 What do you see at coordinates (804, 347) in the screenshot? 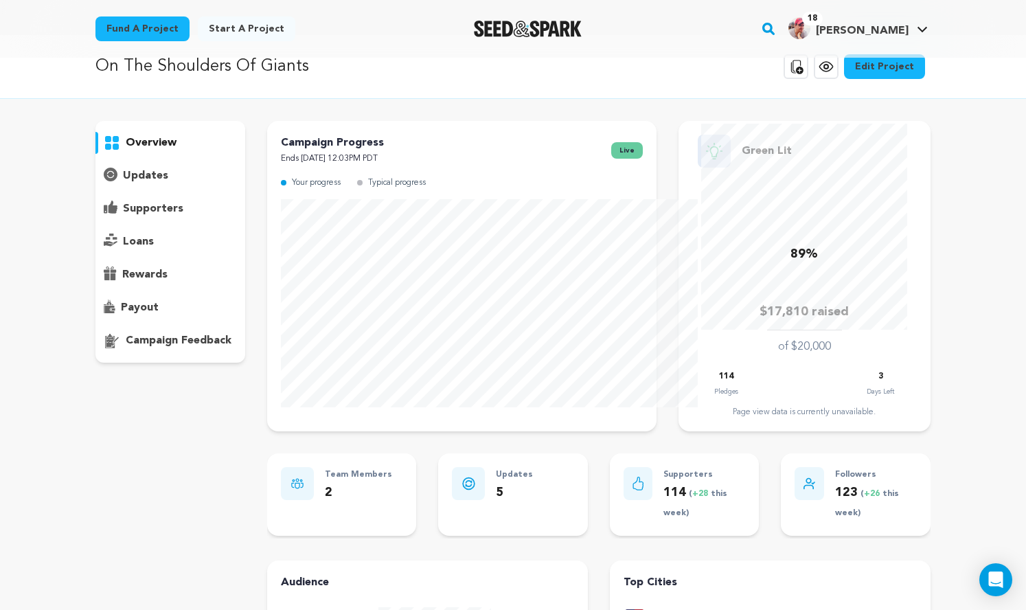
I see `p: of $20,000` at bounding box center [804, 347].